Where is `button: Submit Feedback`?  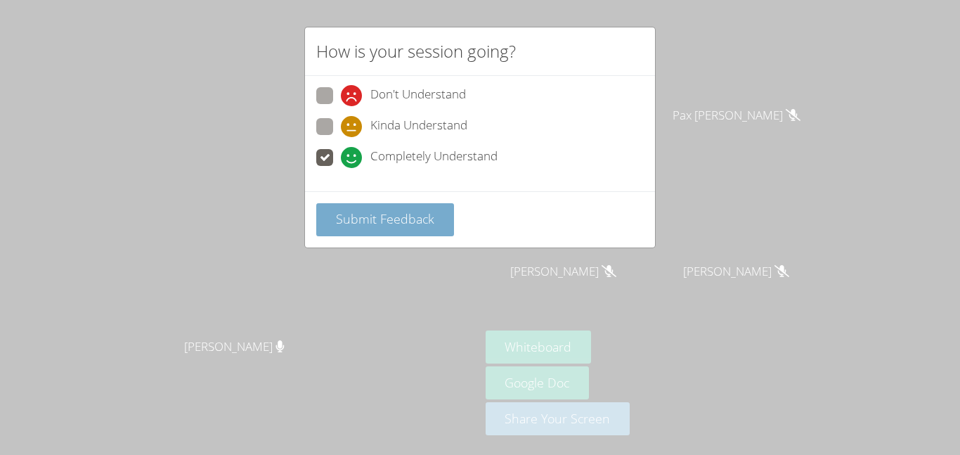
button: Submit Feedback is located at coordinates (385, 219).